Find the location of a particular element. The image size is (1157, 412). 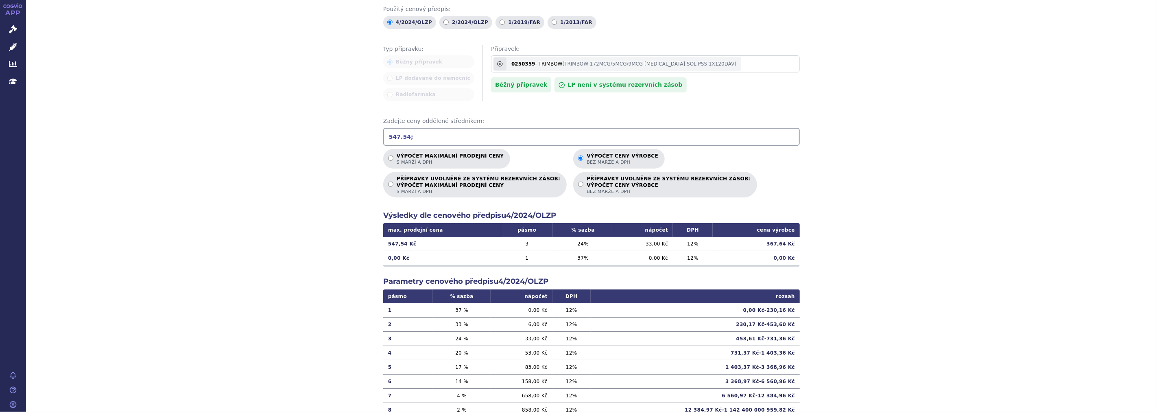

input: PŘÍPRAVKY UVOLNĚNÉ ZE SYSTÉMU REZERVNÍCH ZÁSOB:VÝPOČET CENY VÝROBCEbez marže a DPH is located at coordinates (580, 184).